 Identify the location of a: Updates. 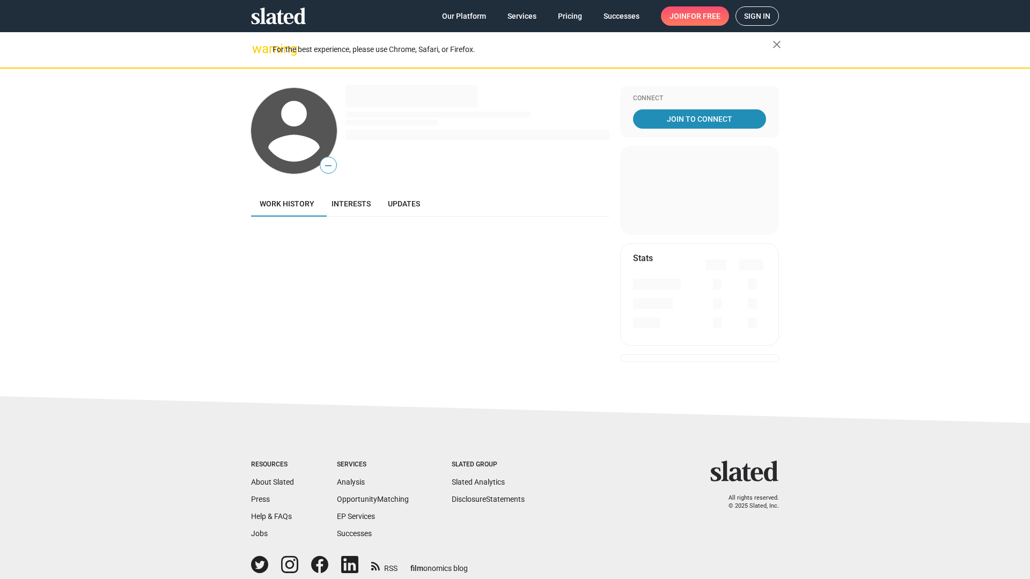
(404, 204).